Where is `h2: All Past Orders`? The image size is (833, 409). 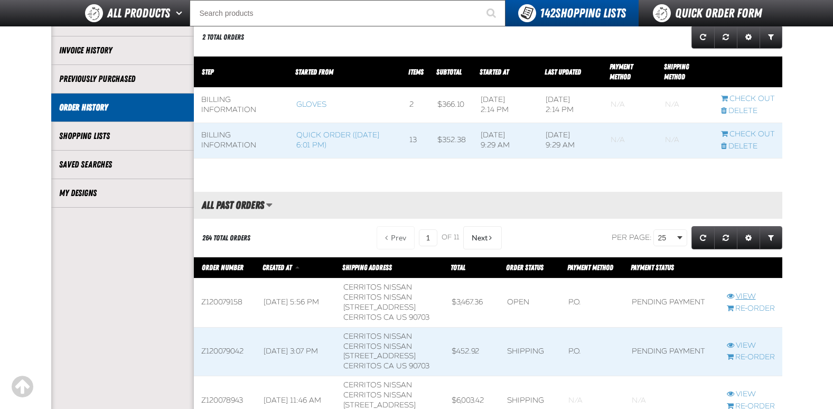 h2: All Past Orders is located at coordinates (229, 205).